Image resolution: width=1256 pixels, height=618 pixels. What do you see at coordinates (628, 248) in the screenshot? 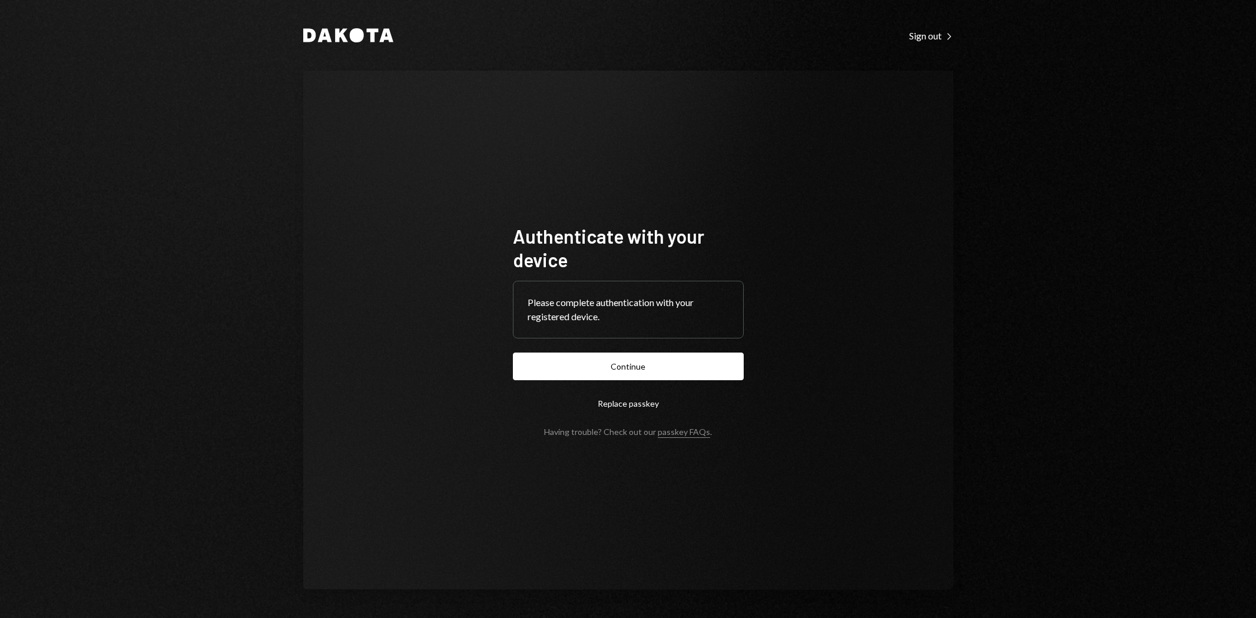
I see `h1: Authenticate with your device` at bounding box center [628, 248].